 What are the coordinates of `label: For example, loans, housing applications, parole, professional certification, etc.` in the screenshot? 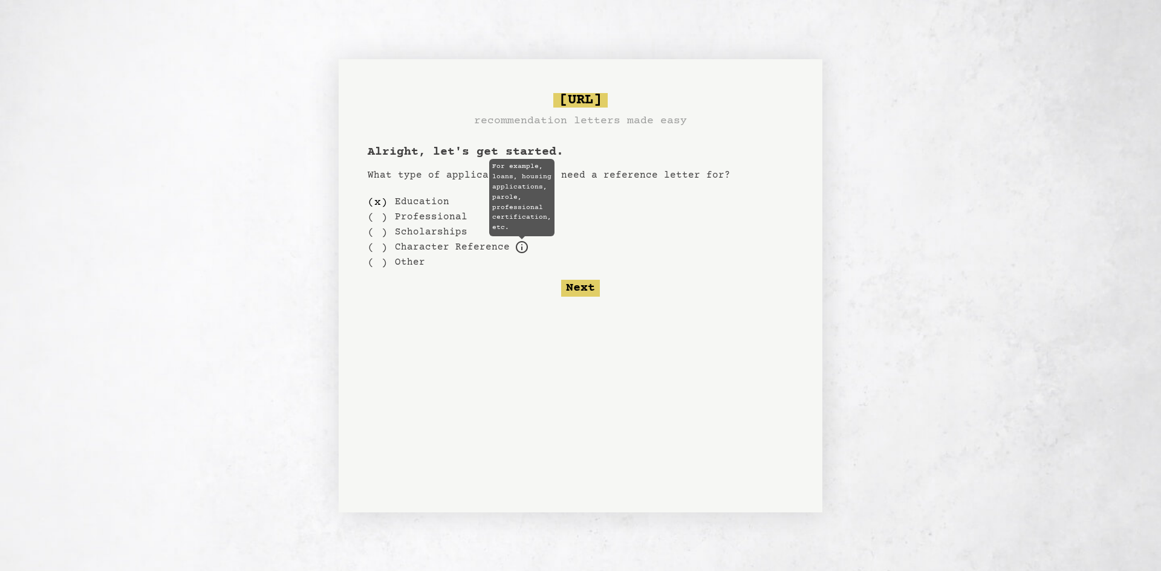 It's located at (452, 247).